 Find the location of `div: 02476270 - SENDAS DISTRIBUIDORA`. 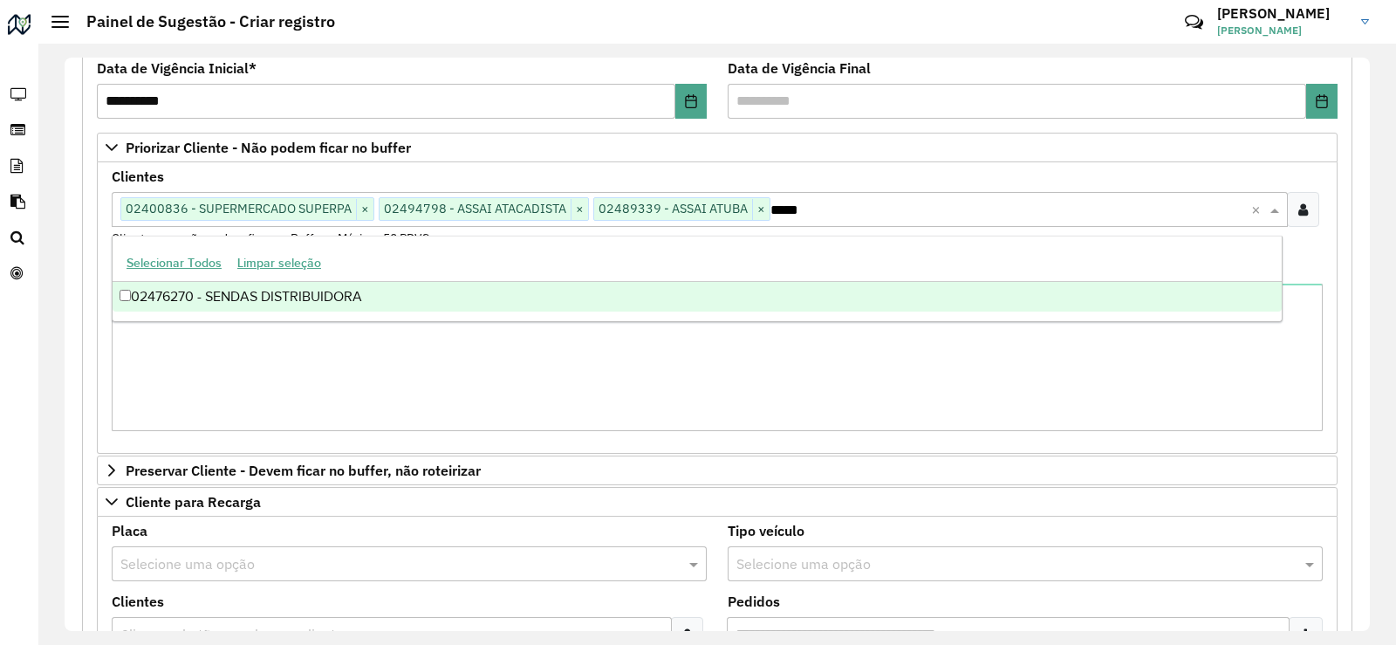

div: 02476270 - SENDAS DISTRIBUIDORA is located at coordinates (697, 297).